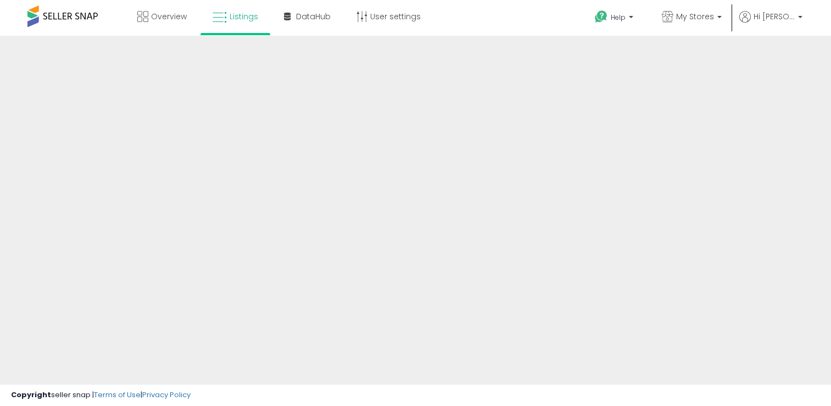  I want to click on a: Help, so click(615, 19).